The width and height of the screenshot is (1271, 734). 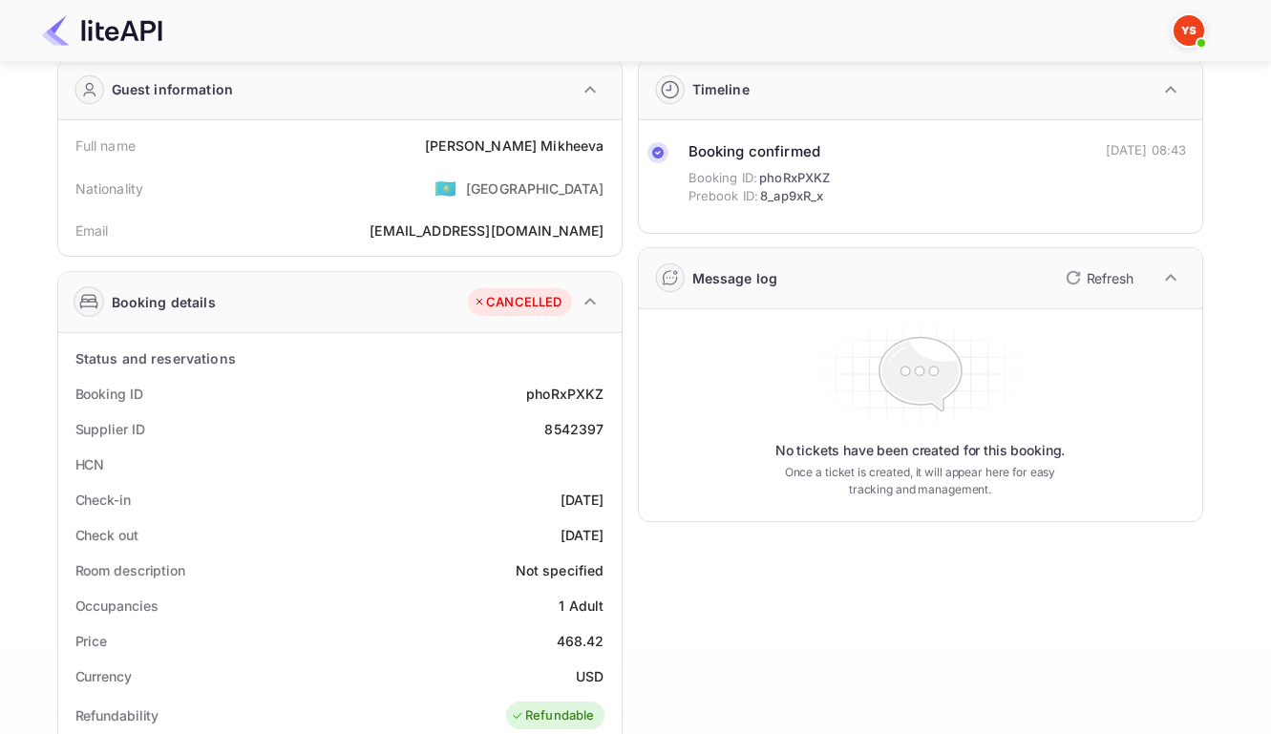 I want to click on div: Check-in, so click(x=103, y=499).